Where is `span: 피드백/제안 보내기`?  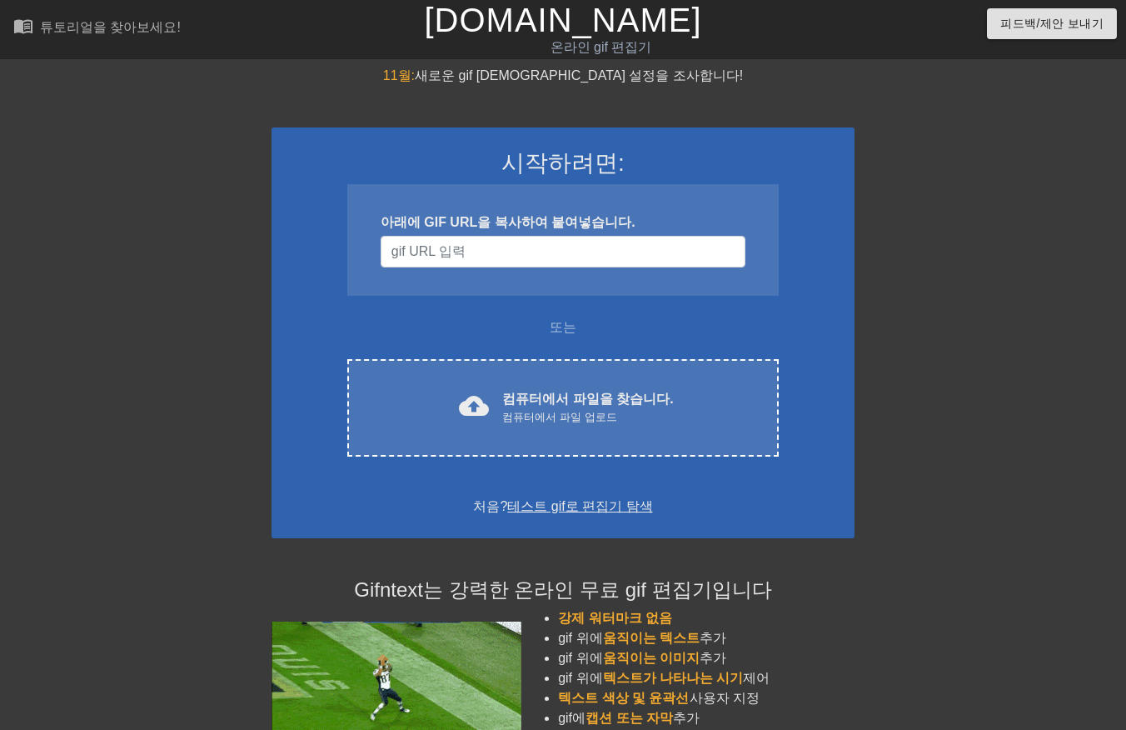
span: 피드백/제안 보내기 is located at coordinates (1052, 23).